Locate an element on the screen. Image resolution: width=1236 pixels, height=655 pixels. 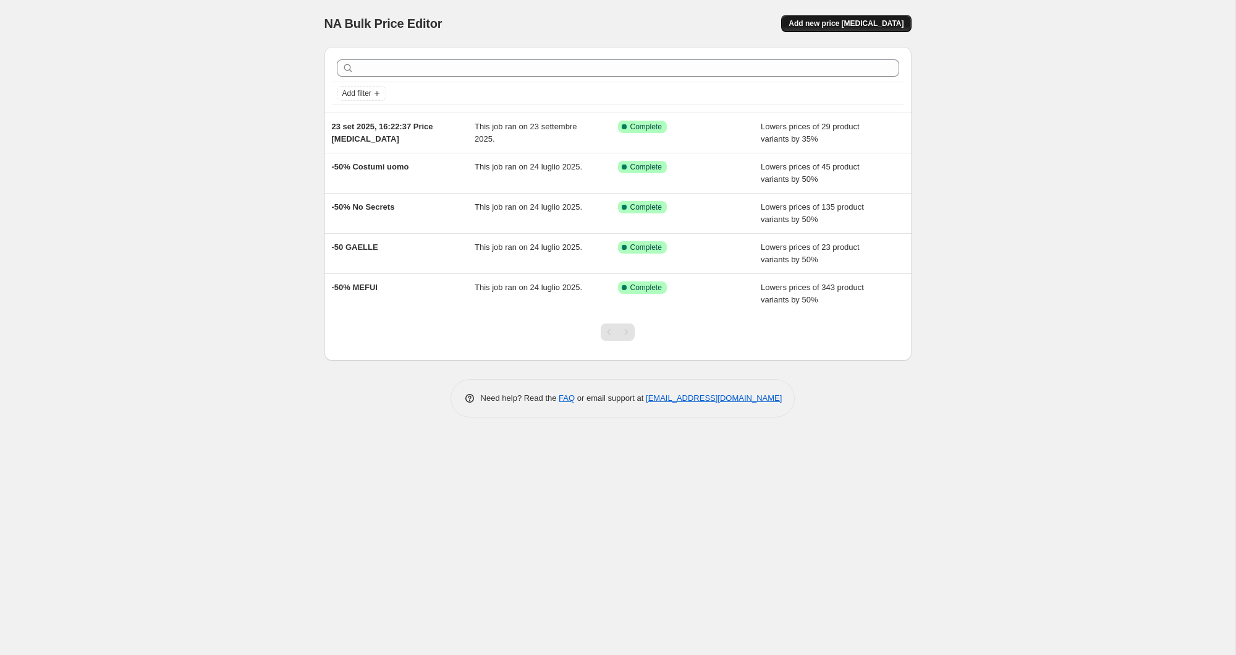
span: -50 GAELLE is located at coordinates (355, 247).